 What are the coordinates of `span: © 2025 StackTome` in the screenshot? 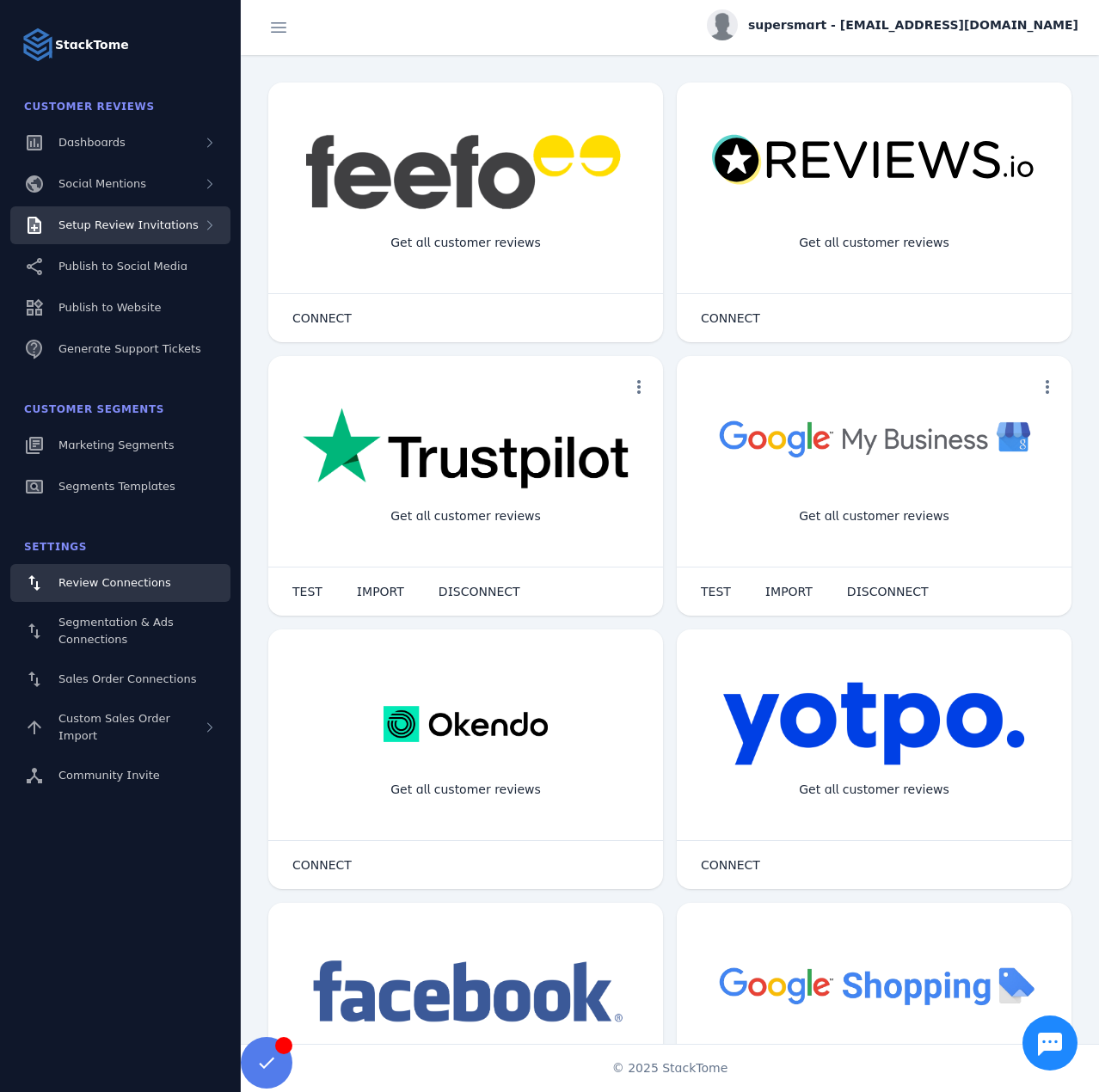 It's located at (670, 1068).